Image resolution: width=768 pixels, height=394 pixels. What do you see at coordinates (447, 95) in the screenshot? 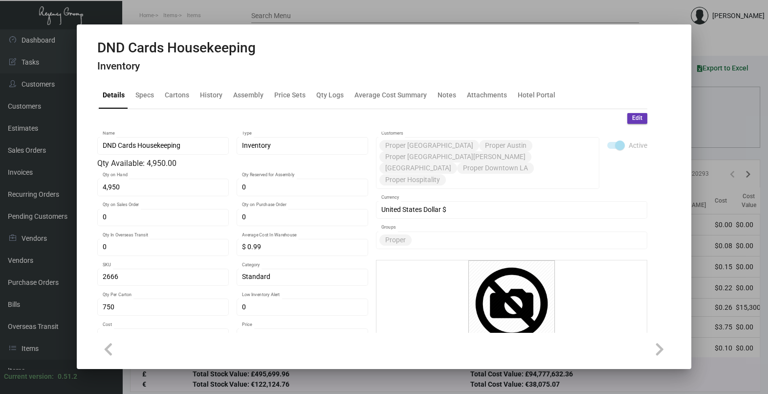
I see `div: Notes` at bounding box center [447, 95].